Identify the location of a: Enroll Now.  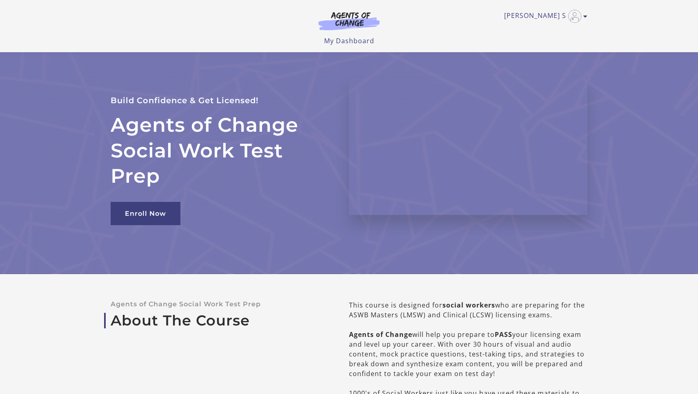
(145, 213).